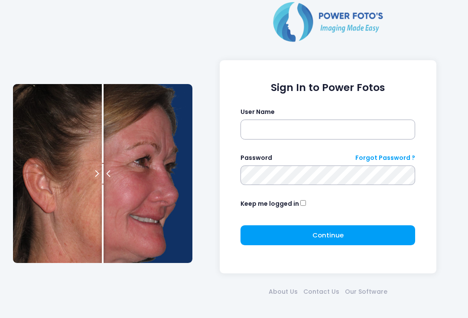 The height and width of the screenshot is (318, 468). I want to click on a: Forgot Password ?, so click(385, 158).